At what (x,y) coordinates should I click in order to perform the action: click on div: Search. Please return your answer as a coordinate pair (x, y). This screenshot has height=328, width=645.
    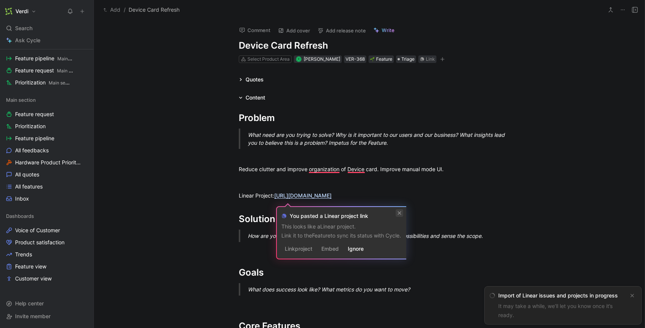
    Looking at the image, I should click on (47, 28).